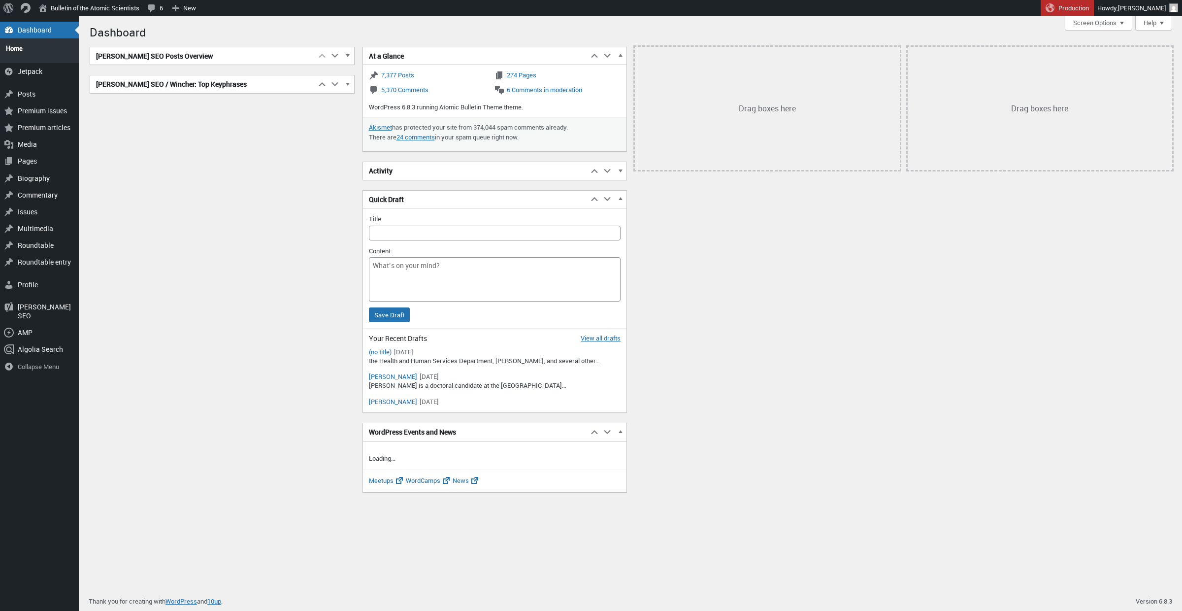 This screenshot has height=611, width=1182. I want to click on a: Akismet, so click(380, 127).